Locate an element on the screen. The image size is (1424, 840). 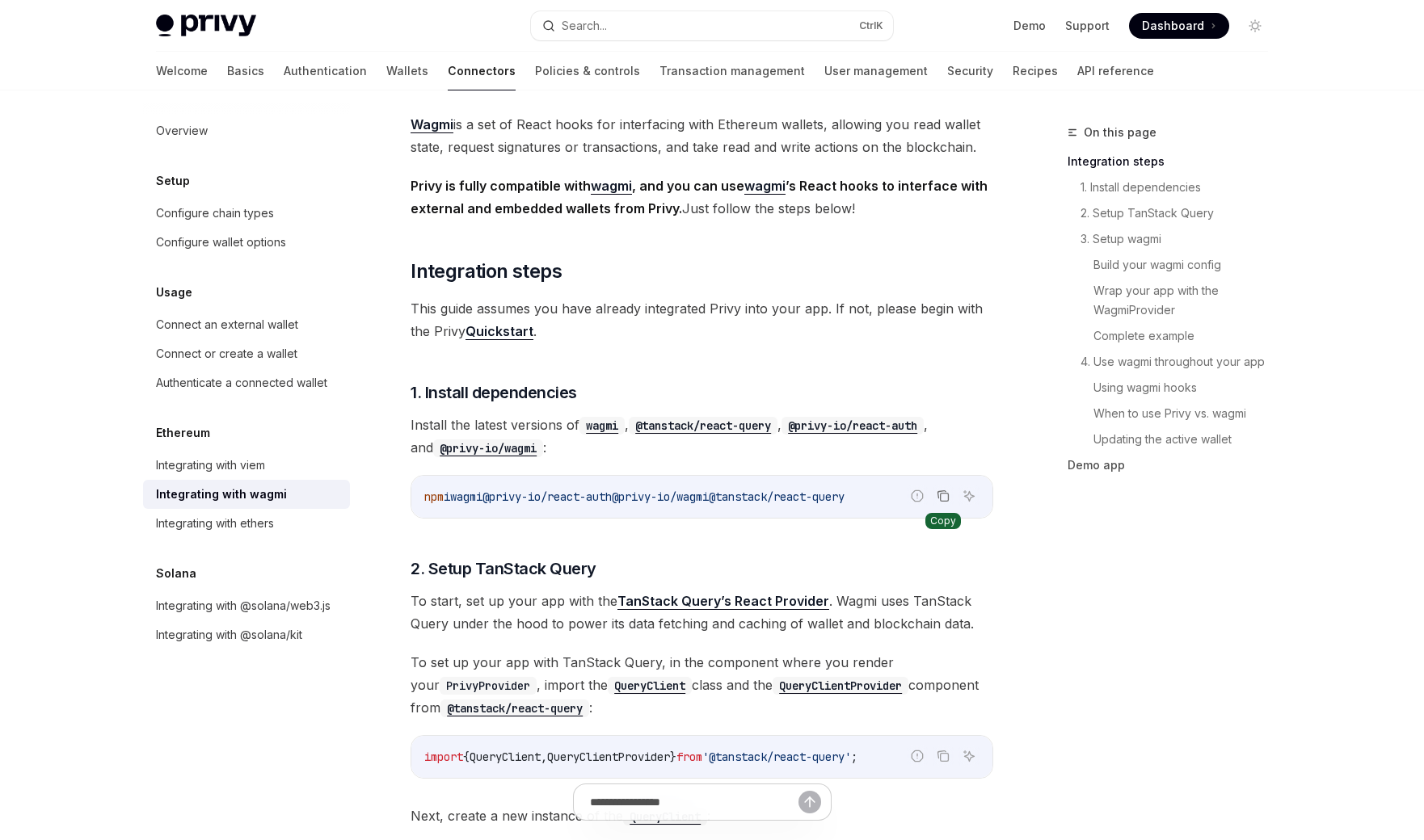
button: Search...CtrlK is located at coordinates (712, 26).